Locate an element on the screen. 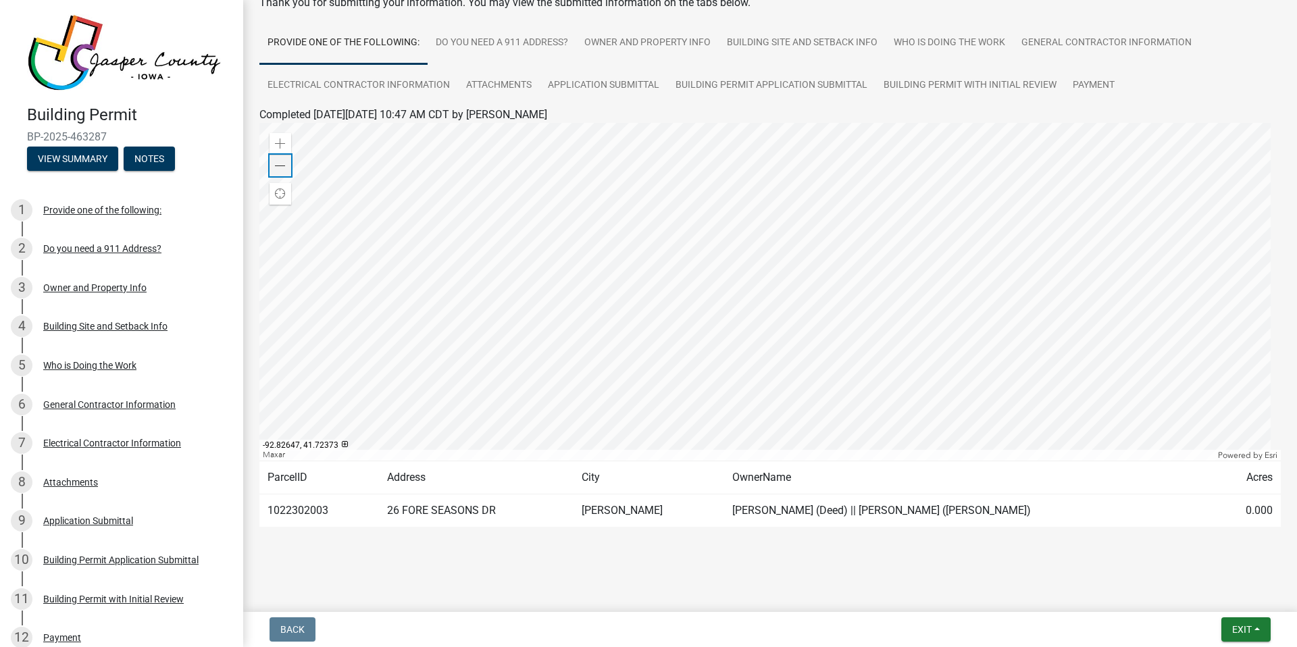 Image resolution: width=1297 pixels, height=647 pixels. div: 10 is located at coordinates (22, 560).